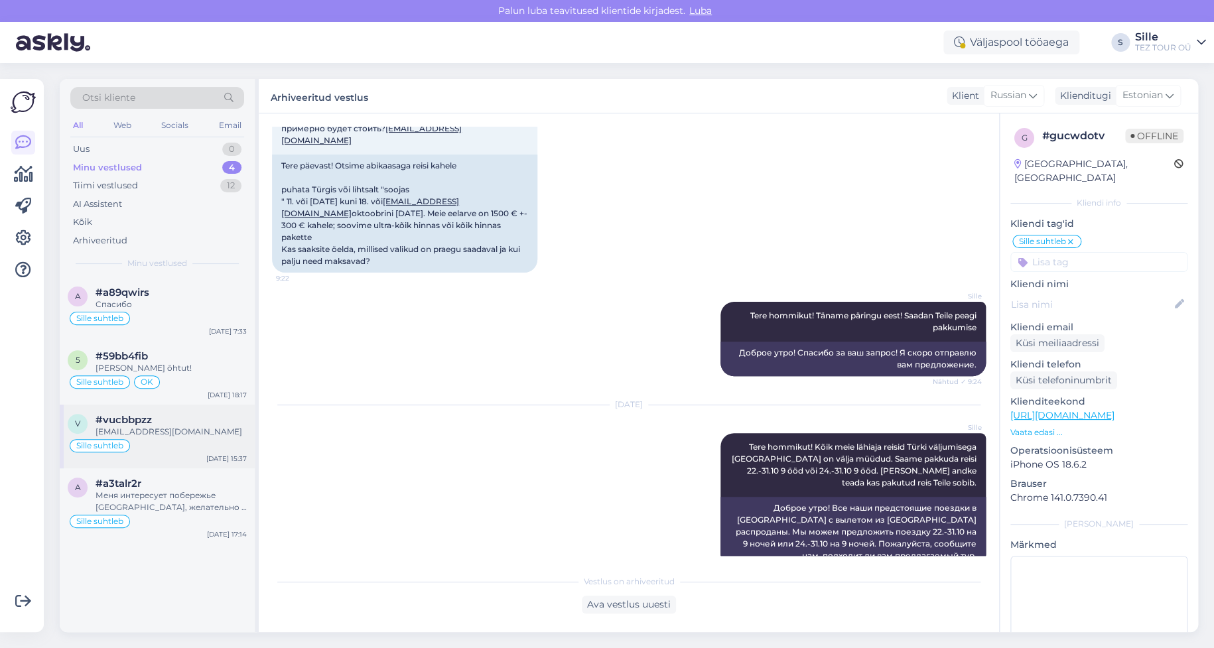 The image size is (1214, 648). Describe the element at coordinates (1098, 224) in the screenshot. I see `p: Kliendi tag'id` at that location.